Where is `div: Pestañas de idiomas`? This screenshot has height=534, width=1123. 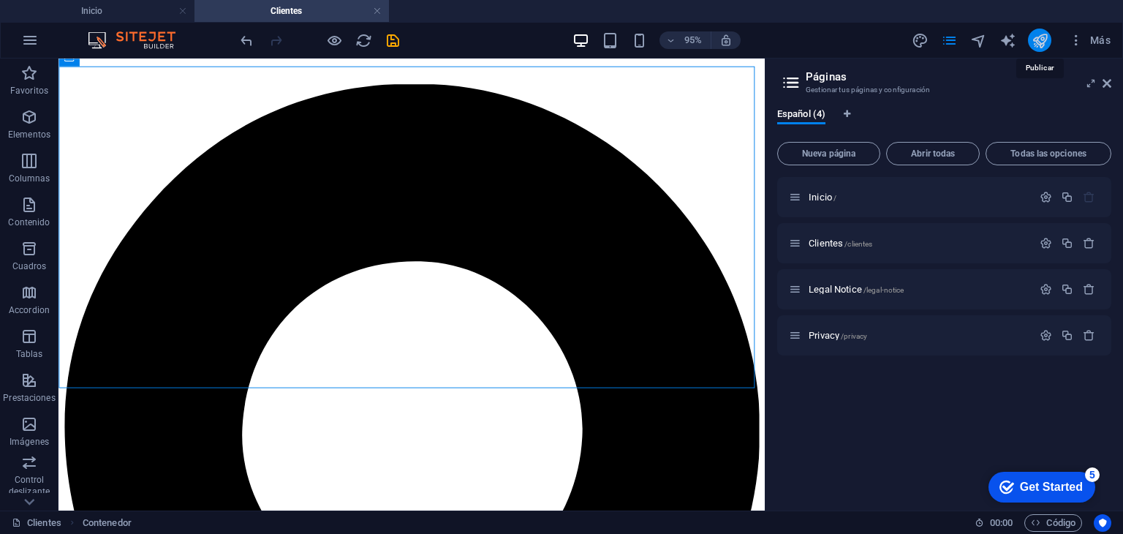 div: Pestañas de idiomas is located at coordinates (944, 122).